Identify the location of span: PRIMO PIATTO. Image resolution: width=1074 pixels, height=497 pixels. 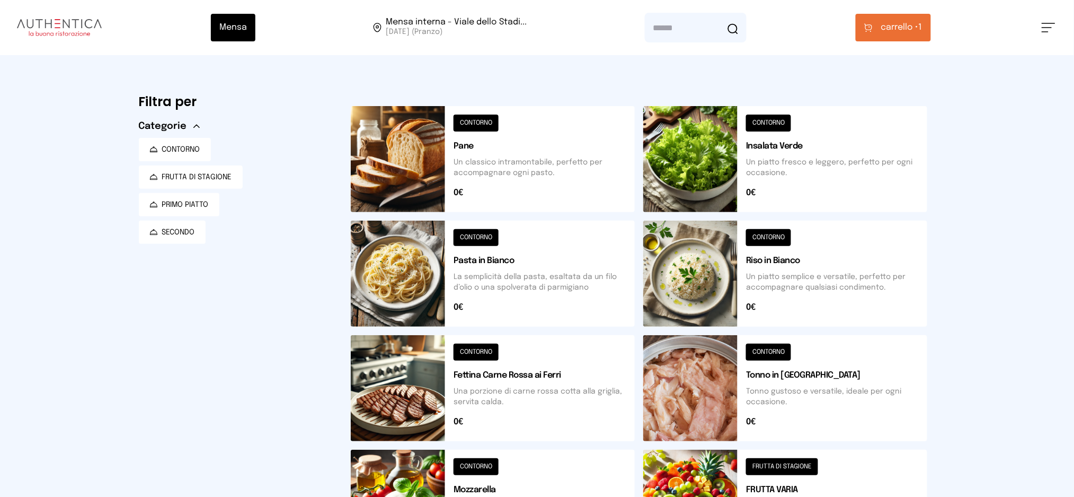
(185, 205).